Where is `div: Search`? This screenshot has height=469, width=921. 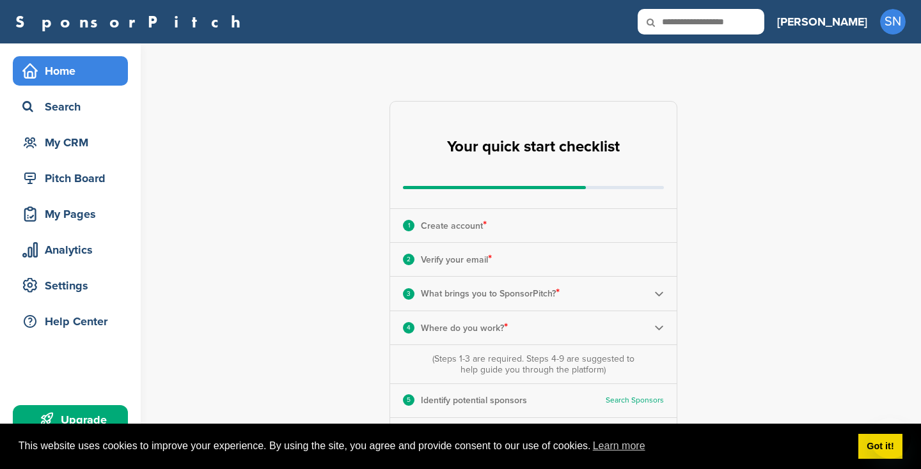 div: Search is located at coordinates (74, 107).